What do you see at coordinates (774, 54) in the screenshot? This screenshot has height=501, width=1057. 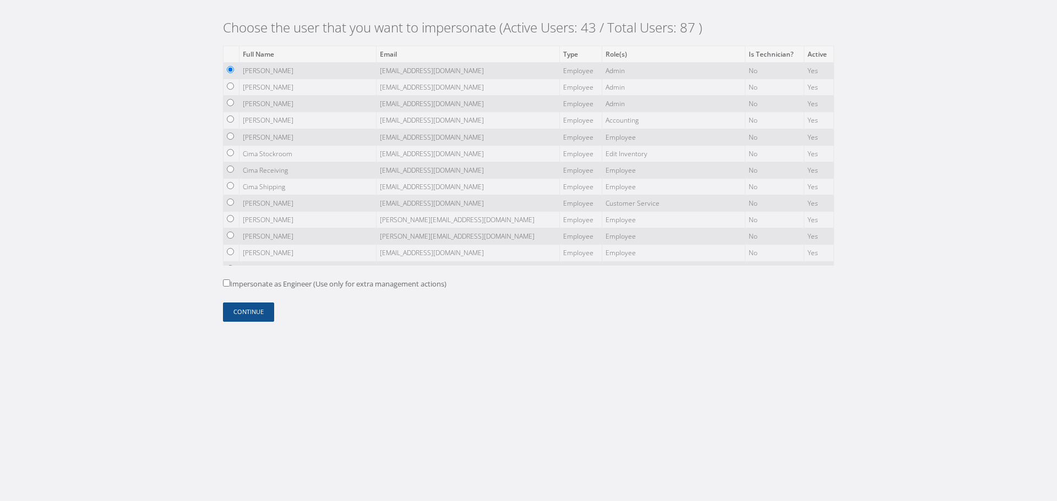 I see `th: Is Technician?` at bounding box center [774, 54].